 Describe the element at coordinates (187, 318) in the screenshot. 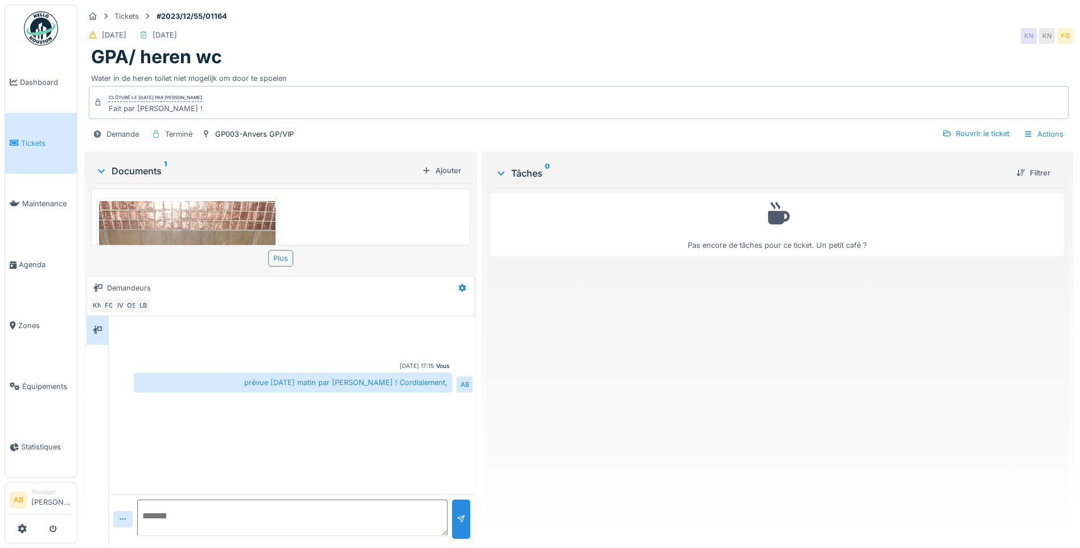

I see `img: 8b30pg1y2kx245m6pyuv71zip4r8` at that location.